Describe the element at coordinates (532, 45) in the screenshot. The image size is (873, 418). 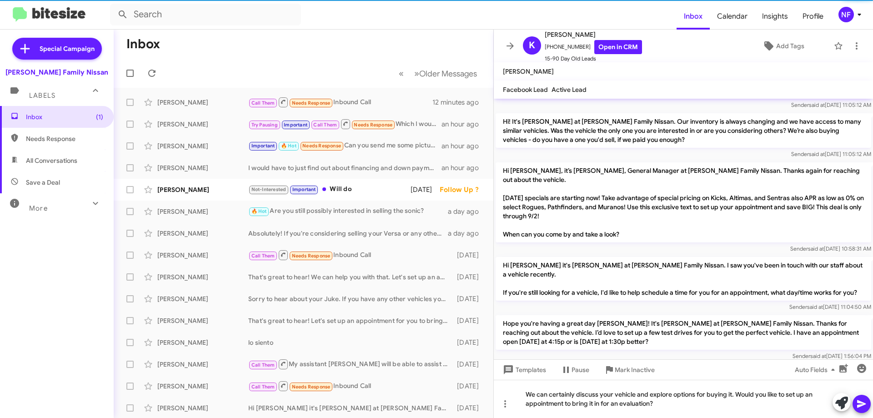
I see `span: K` at that location.